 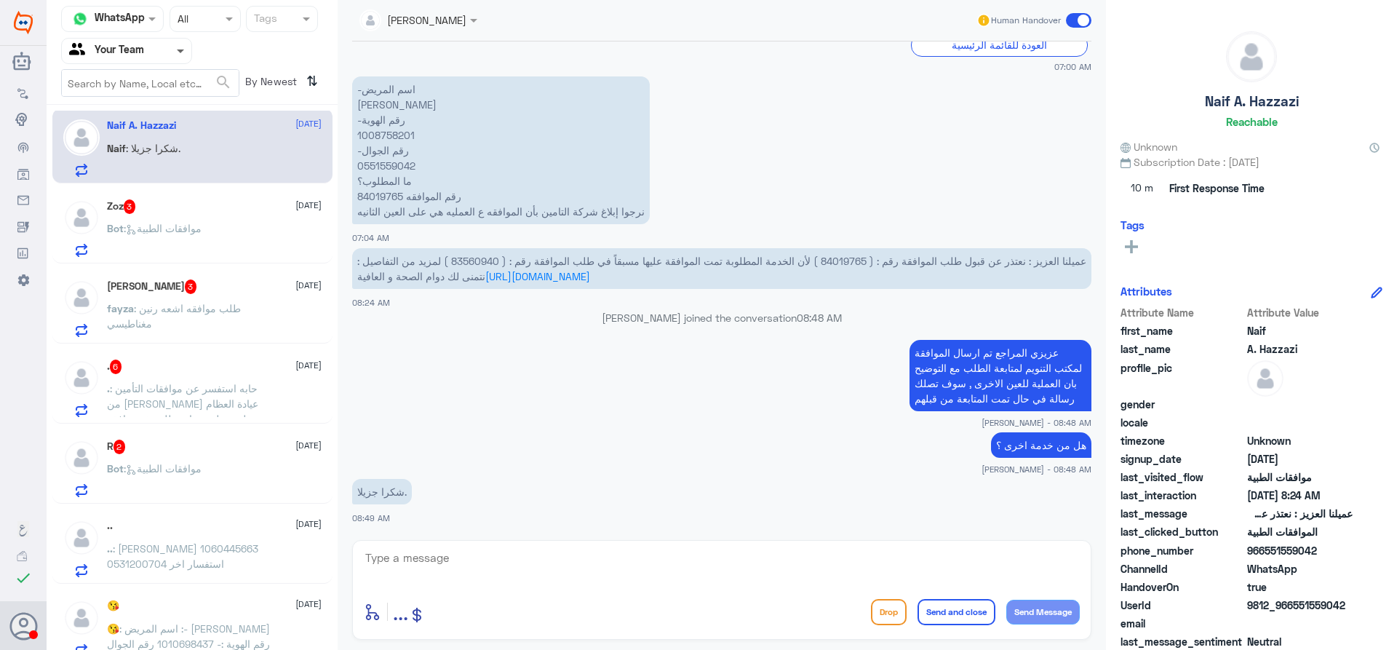 I want to click on span: last_message_sentiment, so click(x=1183, y=641).